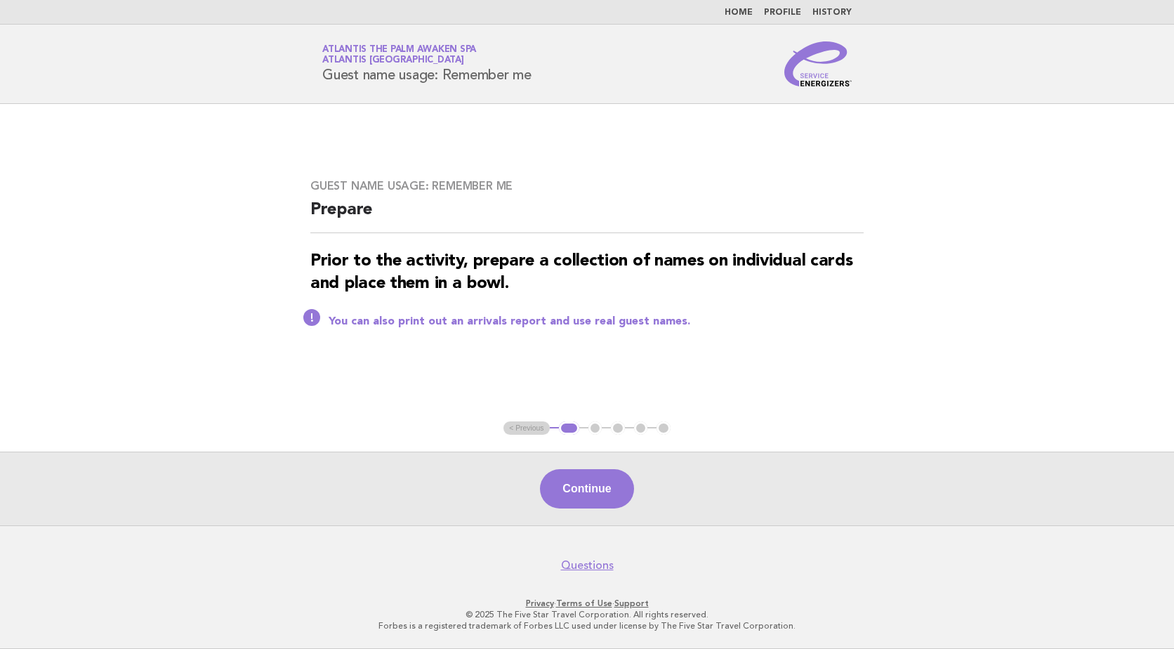 The image size is (1174, 649). What do you see at coordinates (587, 565) in the screenshot?
I see `a: Questions` at bounding box center [587, 565].